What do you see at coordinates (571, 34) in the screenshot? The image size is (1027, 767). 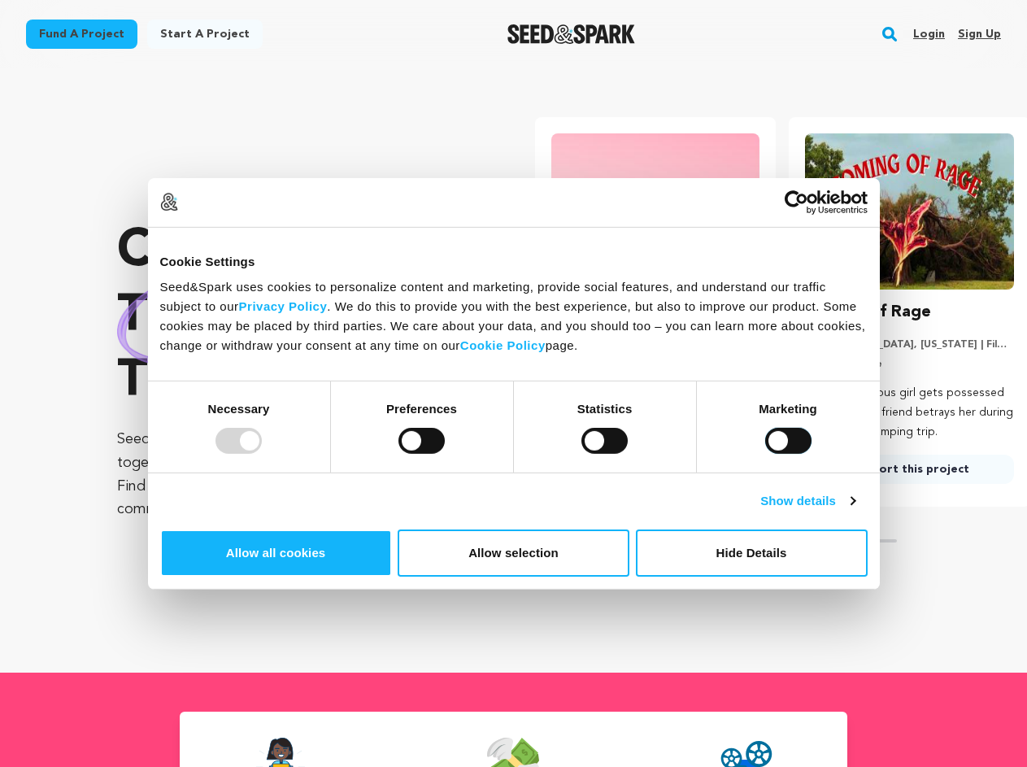 I see `a: Seed&Spark Homepage` at bounding box center [571, 34].